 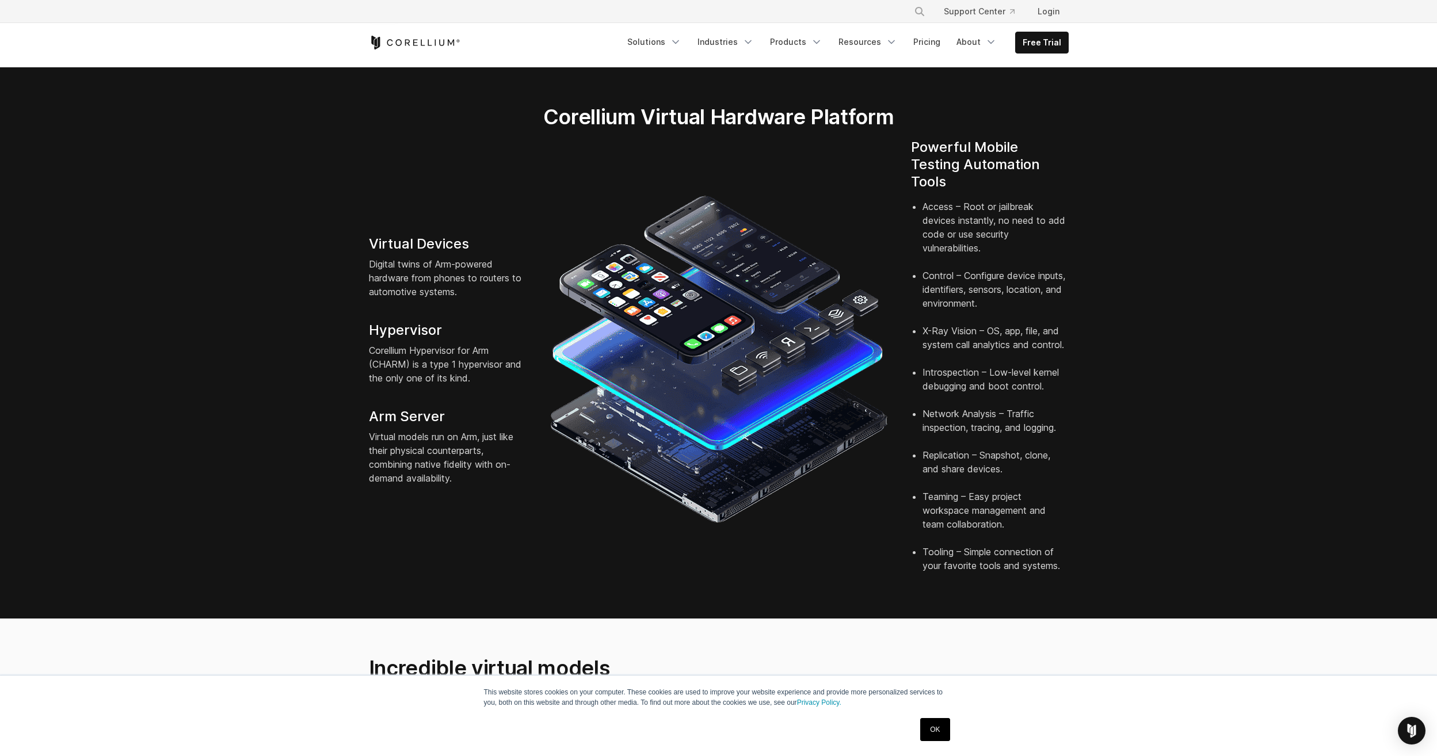 What do you see at coordinates (448, 364) in the screenshot?
I see `p: Corellium Hypervisor for Arm (CHARM) is a type 1 hypervisor and the only one of its kind.` at bounding box center [448, 364].